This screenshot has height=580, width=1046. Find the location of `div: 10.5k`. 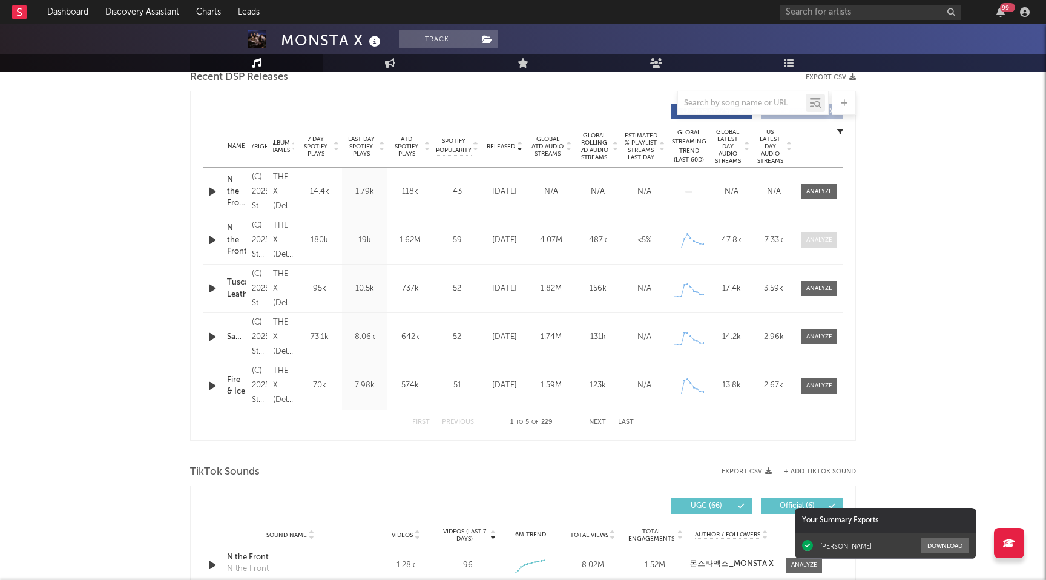

div: 10.5k is located at coordinates (364, 289).